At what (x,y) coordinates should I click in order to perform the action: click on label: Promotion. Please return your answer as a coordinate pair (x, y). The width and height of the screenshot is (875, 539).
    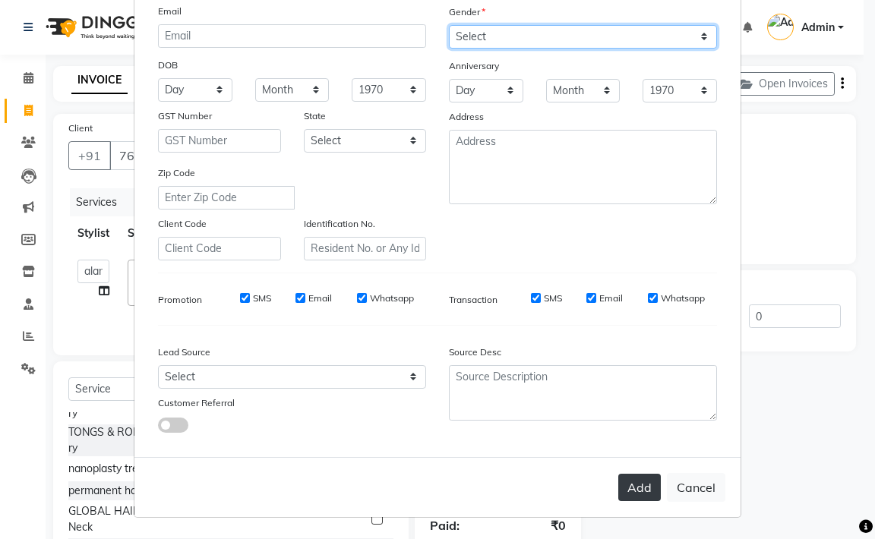
    Looking at the image, I should click on (180, 300).